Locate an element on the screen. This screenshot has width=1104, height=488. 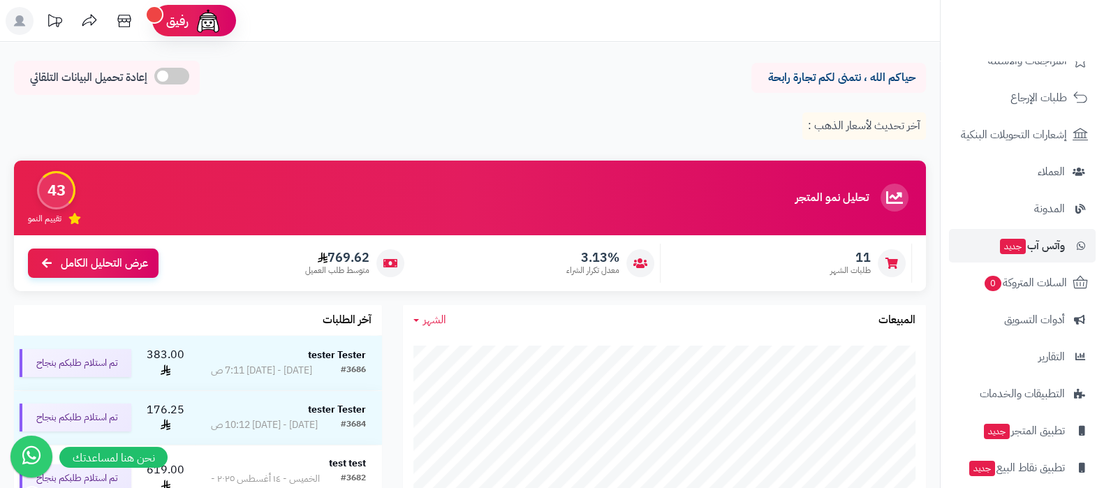
span: طلبات الإرجاع is located at coordinates (1039, 98).